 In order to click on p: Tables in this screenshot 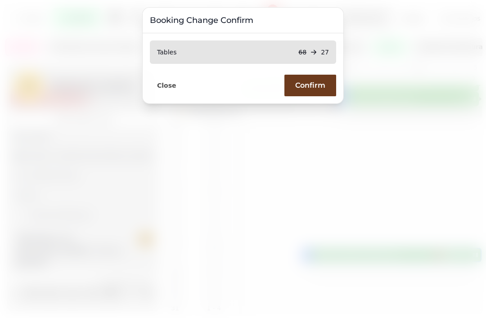, I will do `click(167, 52)`.